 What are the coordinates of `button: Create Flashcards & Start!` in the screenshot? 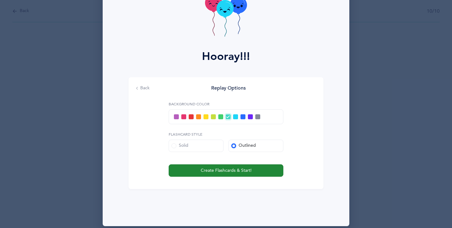 It's located at (226, 170).